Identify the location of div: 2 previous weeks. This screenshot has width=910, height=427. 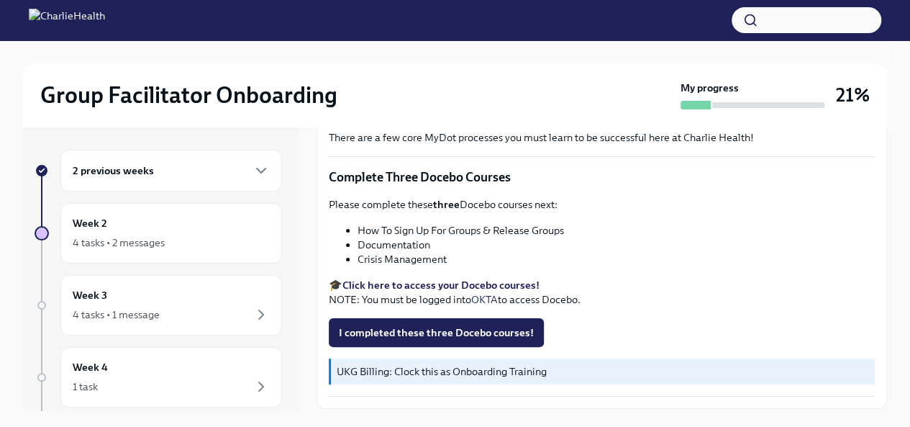
(171, 171).